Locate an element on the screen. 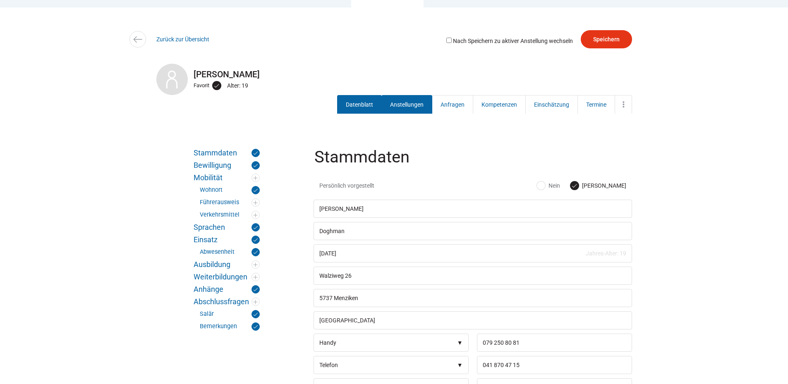  a: Stammdaten is located at coordinates (227, 153).